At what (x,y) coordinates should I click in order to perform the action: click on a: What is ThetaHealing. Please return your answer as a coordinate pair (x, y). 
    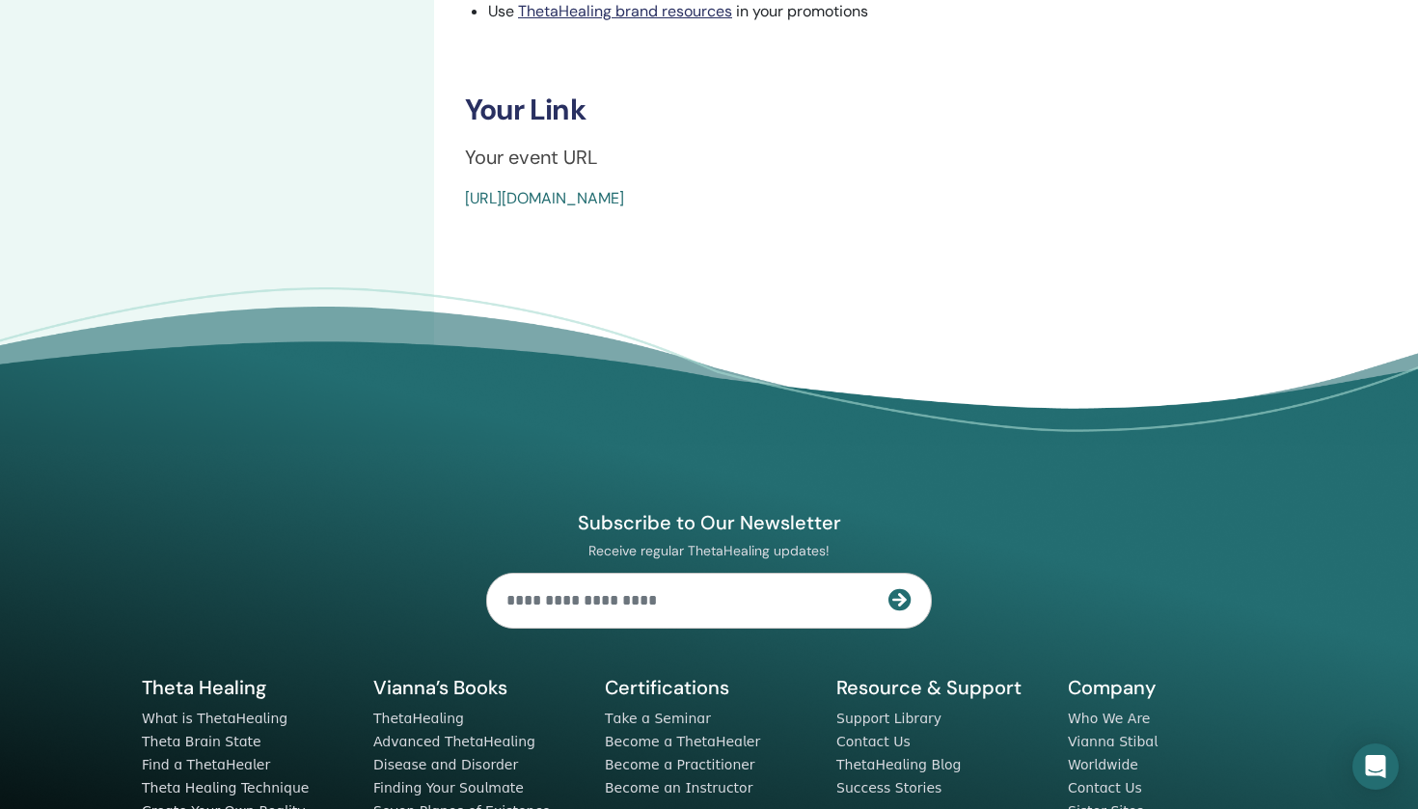
    Looking at the image, I should click on (214, 719).